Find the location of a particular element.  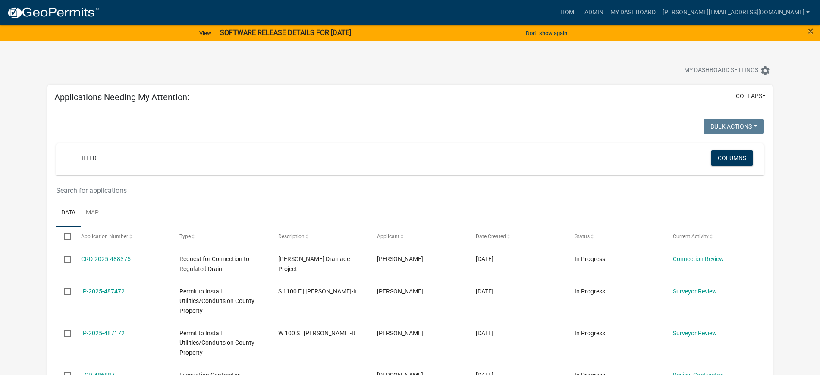

a: My Dashboard is located at coordinates (632, 13).